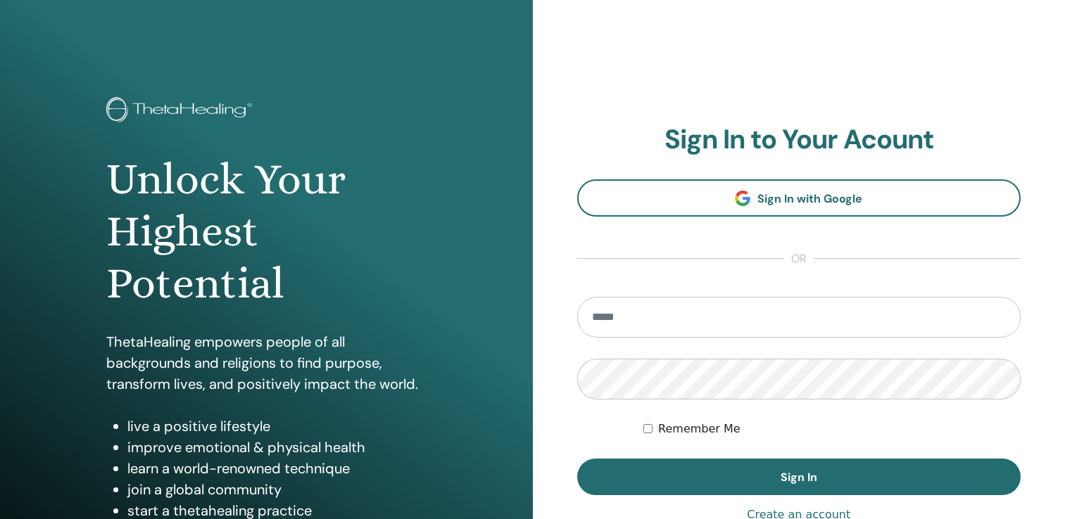 The height and width of the screenshot is (519, 1065). Describe the element at coordinates (799, 198) in the screenshot. I see `a: Sign In with Google` at that location.